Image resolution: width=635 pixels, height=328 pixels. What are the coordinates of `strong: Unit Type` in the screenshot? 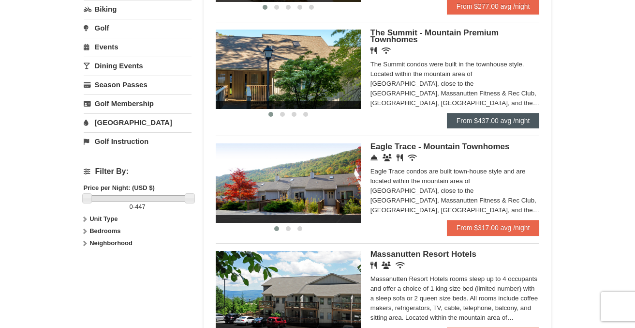 It's located at (104, 218).